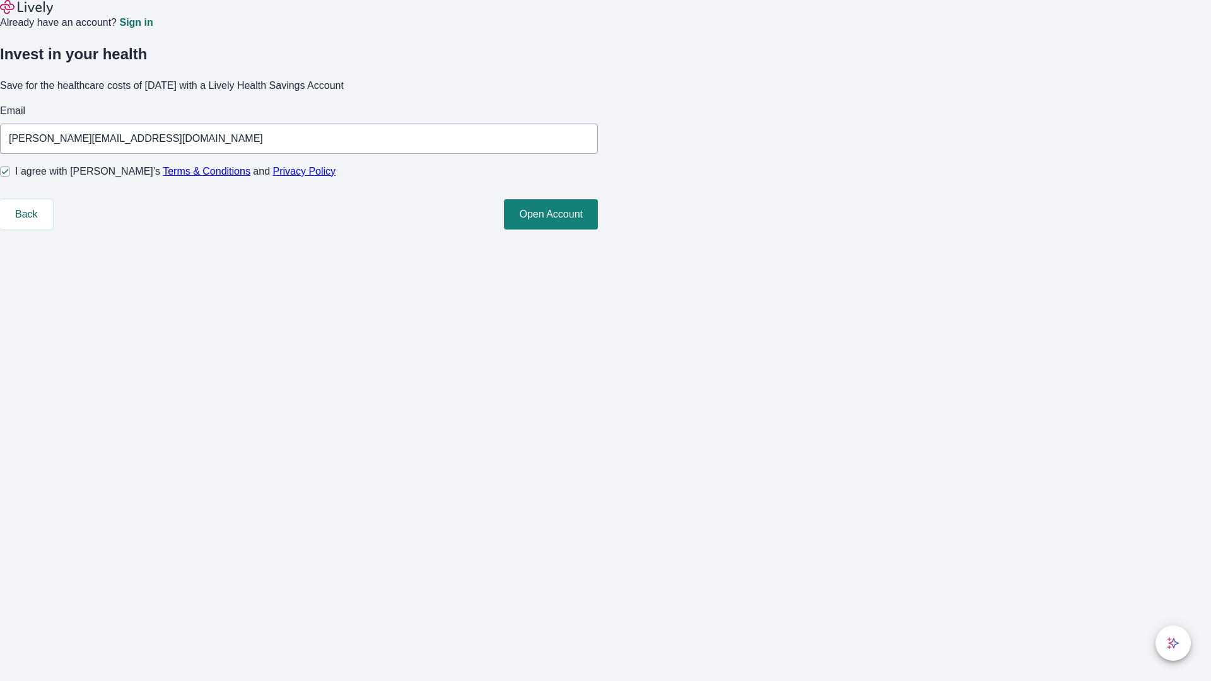  What do you see at coordinates (305, 171) in the screenshot?
I see `a: Privacy Policy` at bounding box center [305, 171].